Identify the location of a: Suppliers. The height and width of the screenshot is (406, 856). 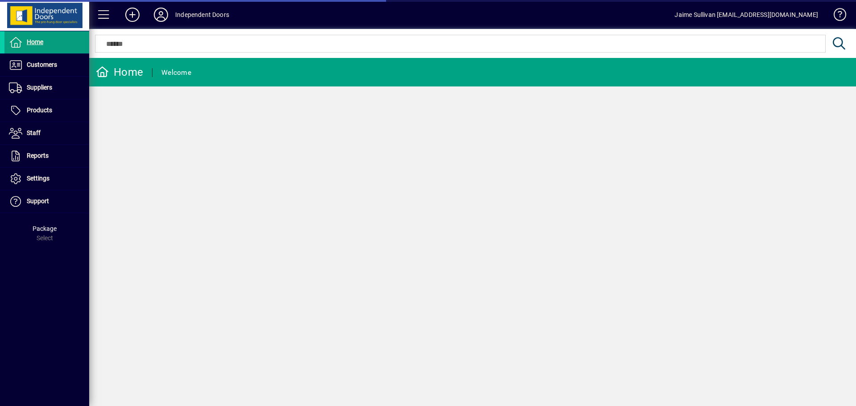
(47, 88).